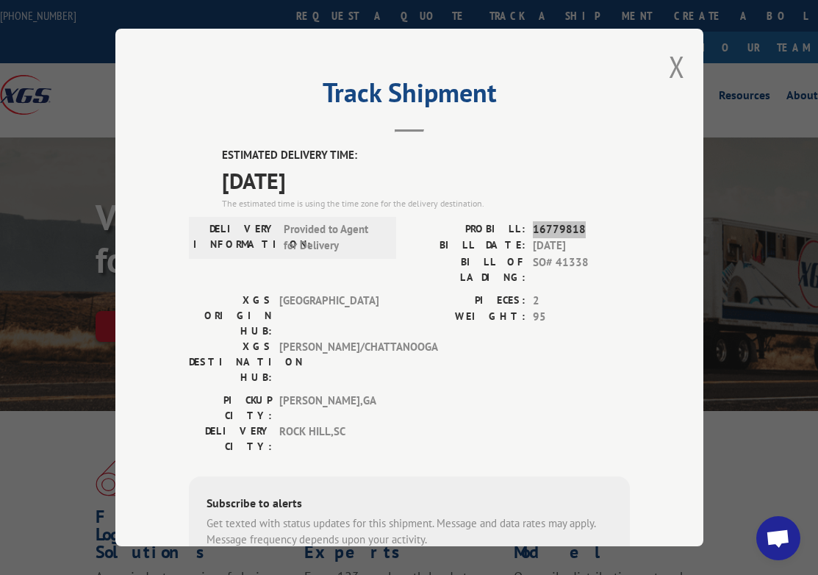 The width and height of the screenshot is (818, 575). Describe the element at coordinates (468, 270) in the screenshot. I see `label: BILL OF LADING:` at that location.